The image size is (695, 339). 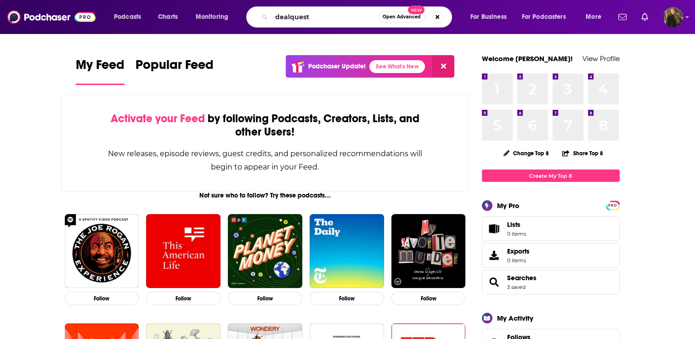 I want to click on div: Not sure who to follow? Try these podcasts..., so click(x=265, y=195).